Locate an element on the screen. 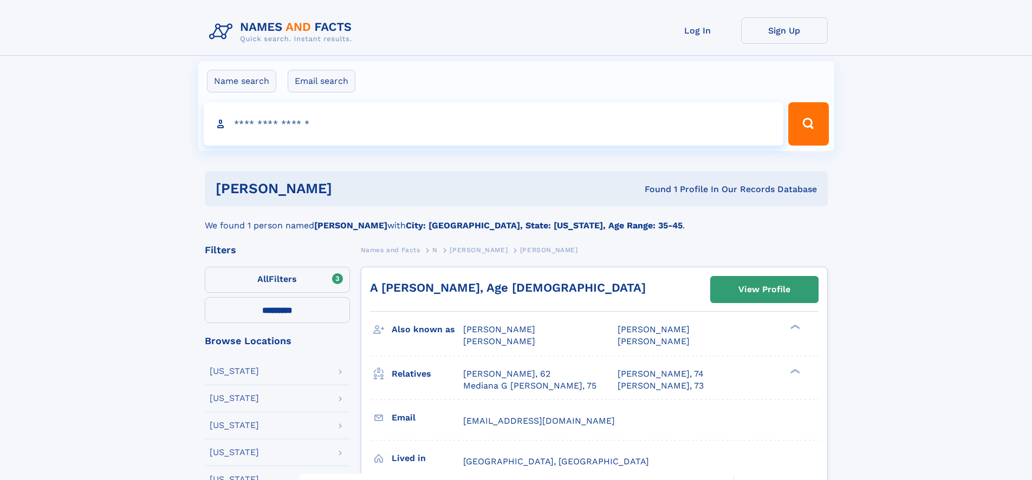  div: View Profile is located at coordinates (764, 290).